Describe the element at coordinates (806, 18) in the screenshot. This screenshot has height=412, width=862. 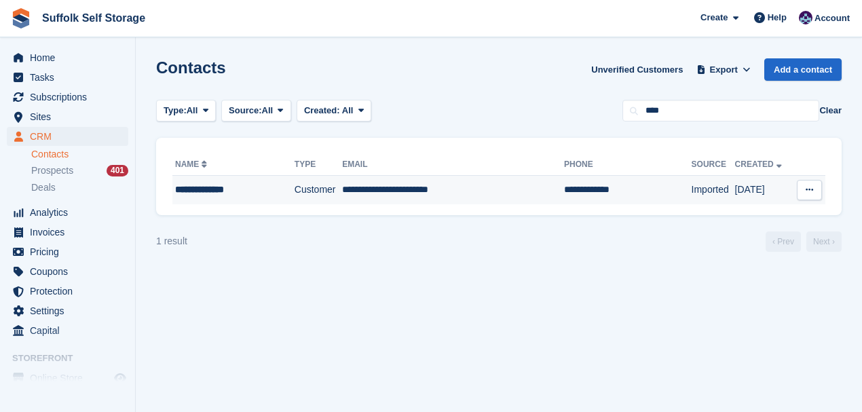
I see `img: William Notcutt` at that location.